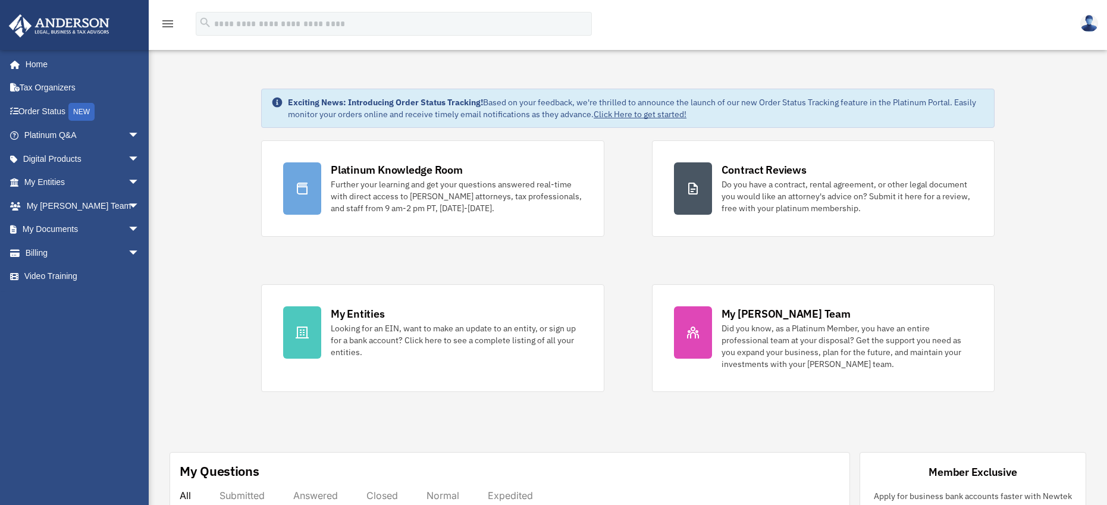  I want to click on div: All, so click(185, 495).